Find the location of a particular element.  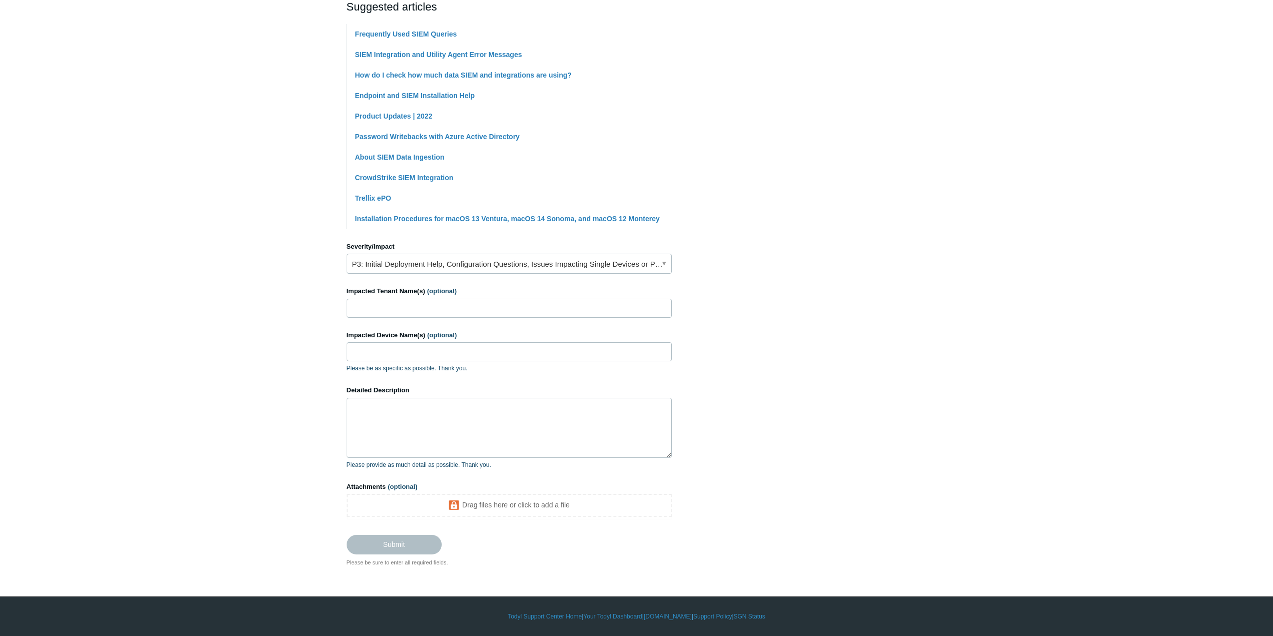

label: Impacted Device Name(s) is located at coordinates (509, 335).